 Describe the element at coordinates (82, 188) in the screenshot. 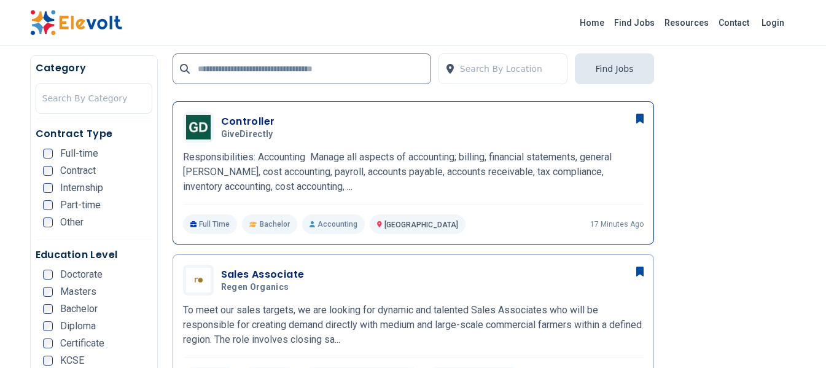

I see `span: Internship` at that location.